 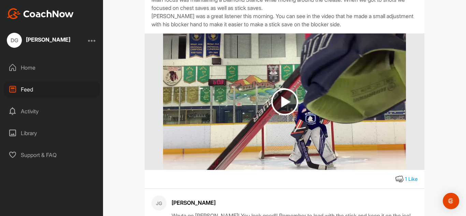 What do you see at coordinates (52, 155) in the screenshot?
I see `div: Support & FAQ` at bounding box center [52, 155].